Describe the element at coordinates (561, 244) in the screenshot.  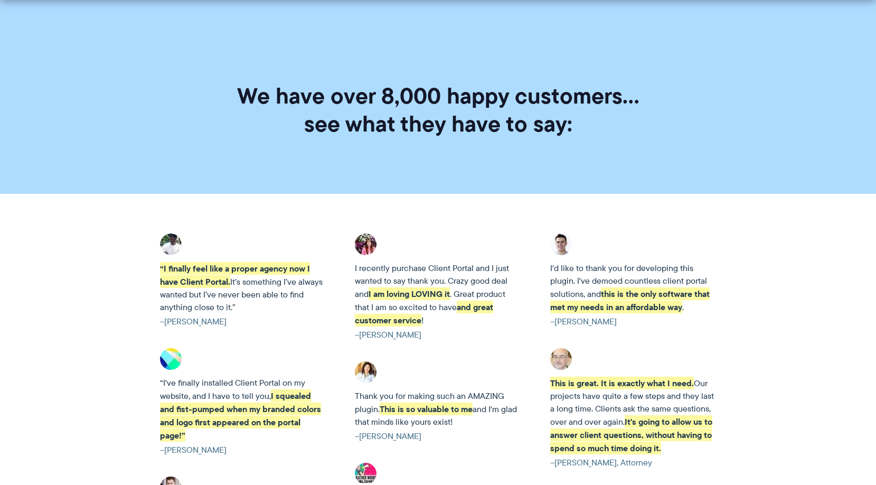
I see `img: Brock D testimonial of Client Portal` at that location.